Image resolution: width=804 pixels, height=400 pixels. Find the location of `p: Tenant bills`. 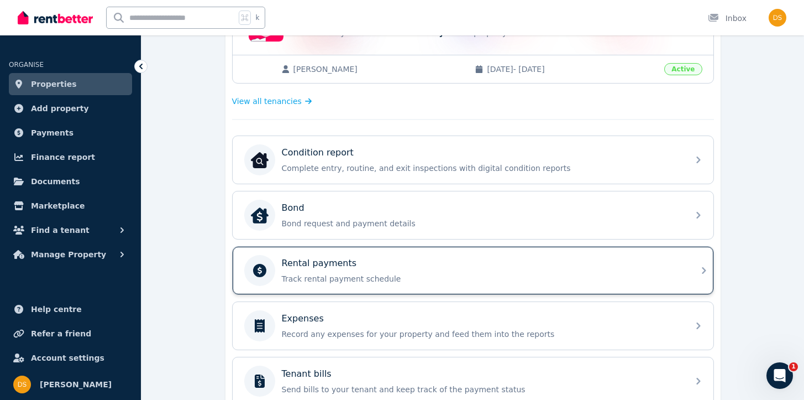

p: Tenant bills is located at coordinates (307, 374).